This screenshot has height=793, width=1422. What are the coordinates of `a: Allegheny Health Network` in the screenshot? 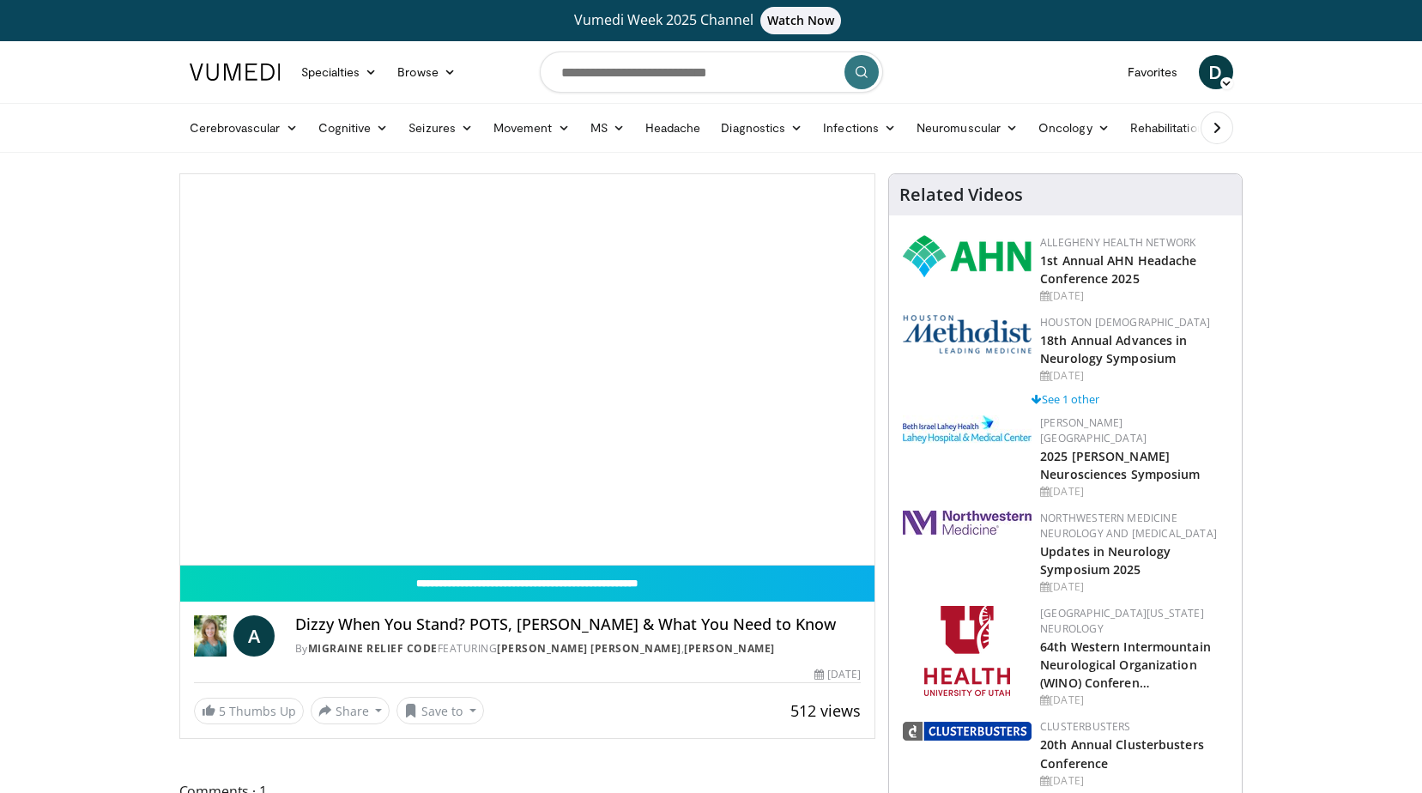 It's located at (1117, 242).